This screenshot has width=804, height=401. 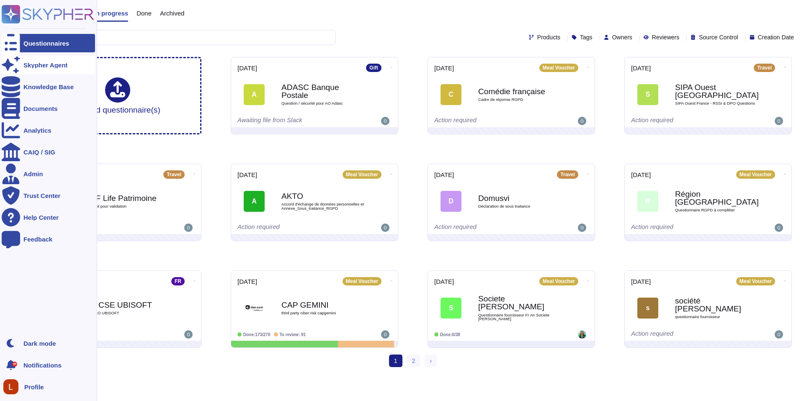 I want to click on a: Trust Center, so click(x=48, y=196).